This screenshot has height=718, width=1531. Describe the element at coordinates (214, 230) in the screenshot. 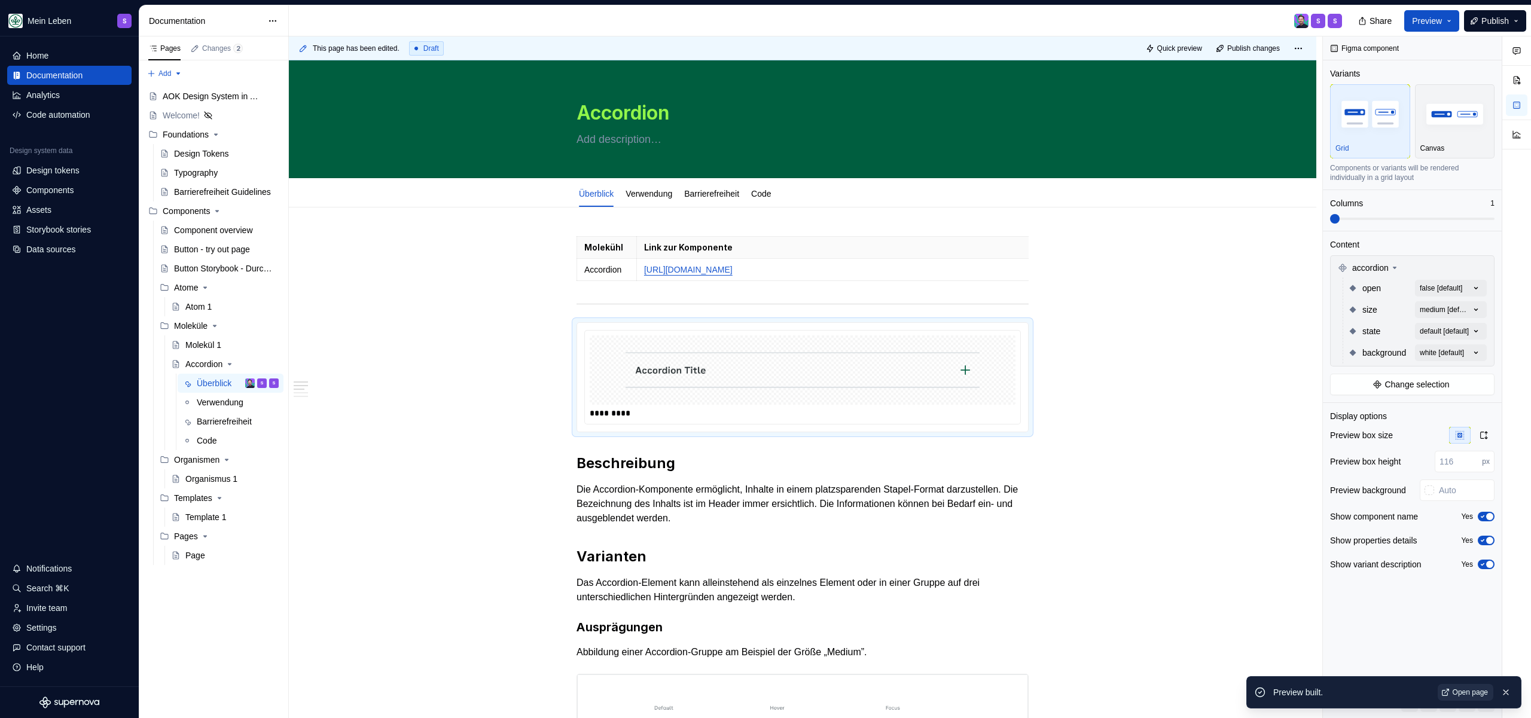

I see `div: Component overview` at that location.